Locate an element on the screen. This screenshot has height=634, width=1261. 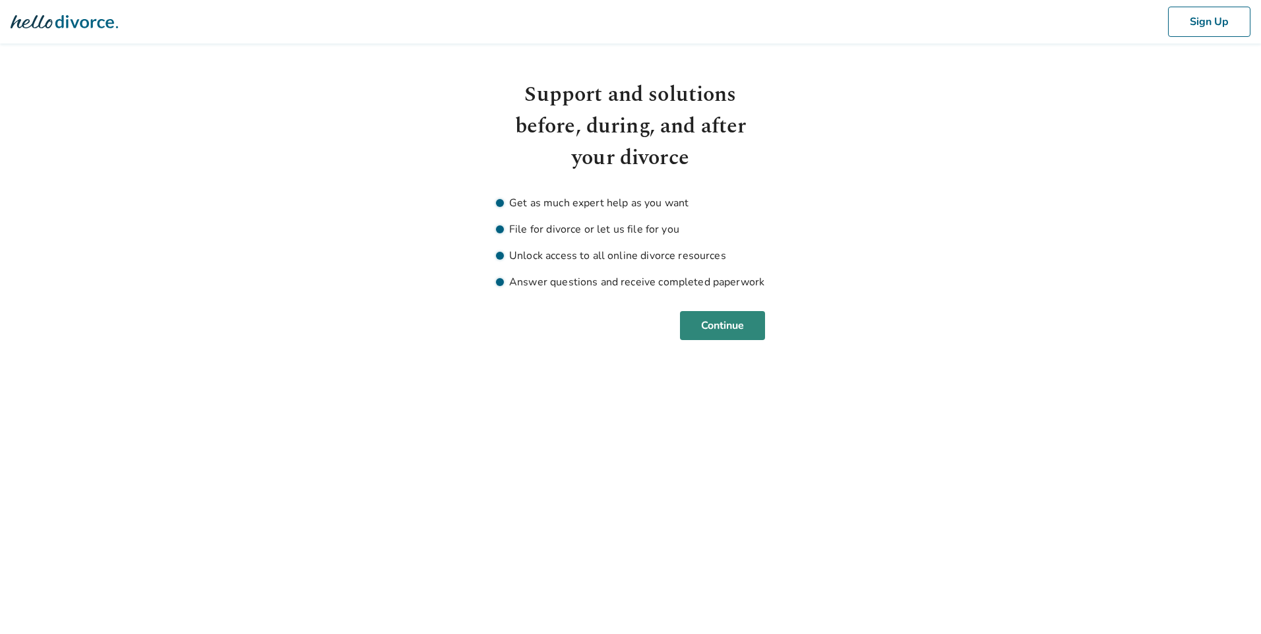
li: File for divorce or let us file for you is located at coordinates (630, 229).